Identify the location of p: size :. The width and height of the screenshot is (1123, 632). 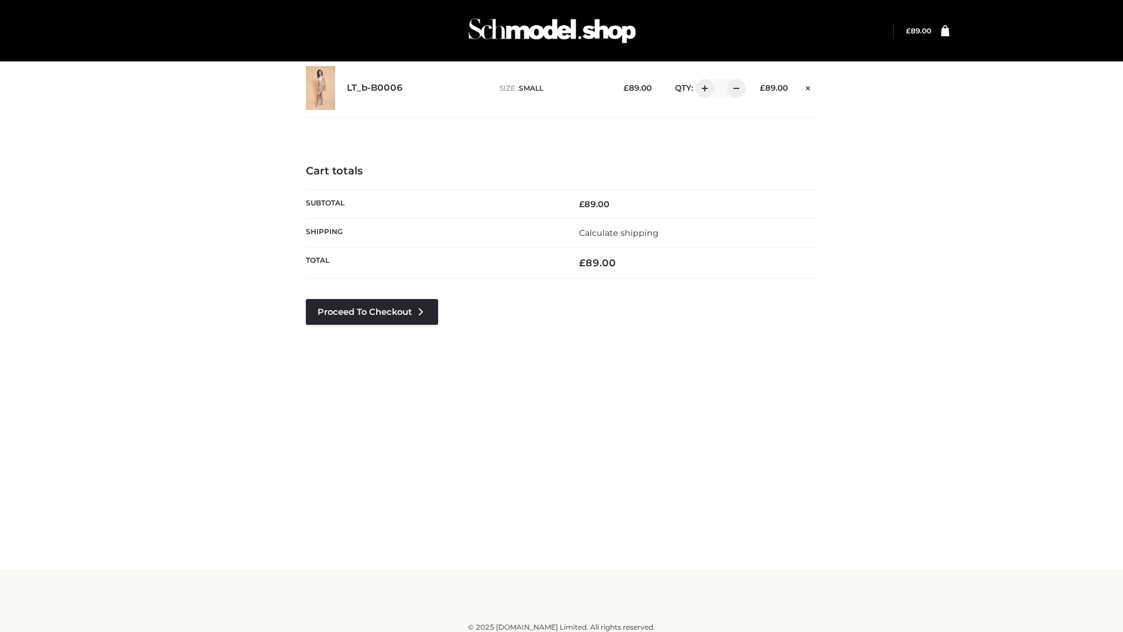
(552, 88).